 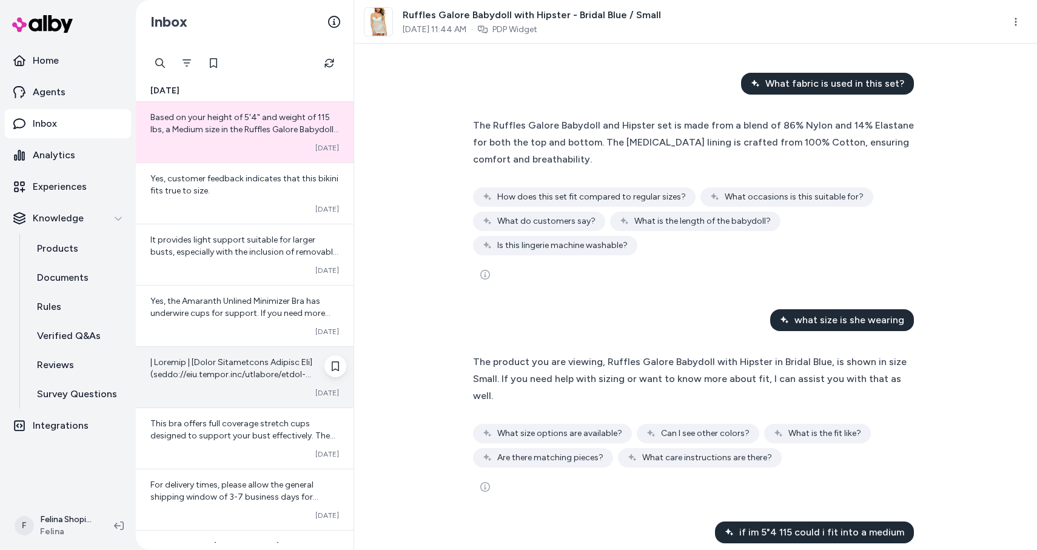 What do you see at coordinates (244, 376) in the screenshot?
I see `a: | Loremip | [Dolor Sitametcons Adipisc Eli](seddo://eiu.tempor.inc/utlabore/etdol-magnaaliqua-eni...` at bounding box center [244, 376].